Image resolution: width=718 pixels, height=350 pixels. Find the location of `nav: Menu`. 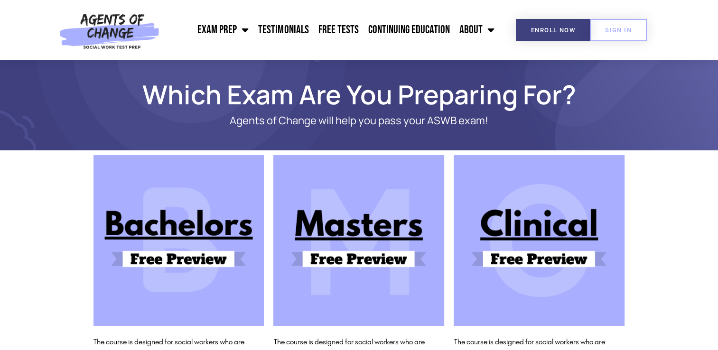

nav: Menu is located at coordinates (332, 30).